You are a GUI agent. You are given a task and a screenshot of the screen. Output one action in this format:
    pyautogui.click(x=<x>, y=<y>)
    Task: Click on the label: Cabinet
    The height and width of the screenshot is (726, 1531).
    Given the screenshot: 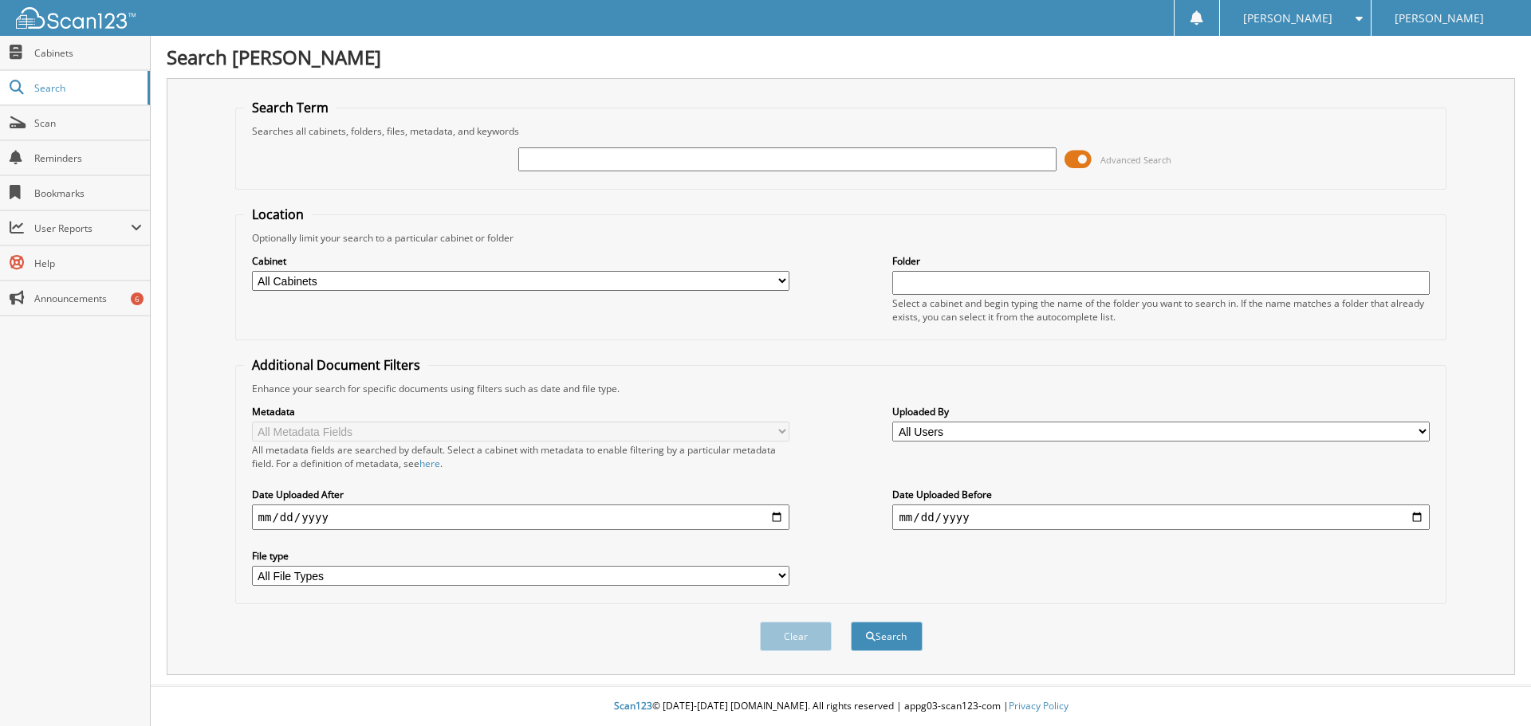 What is the action you would take?
    pyautogui.click(x=521, y=261)
    